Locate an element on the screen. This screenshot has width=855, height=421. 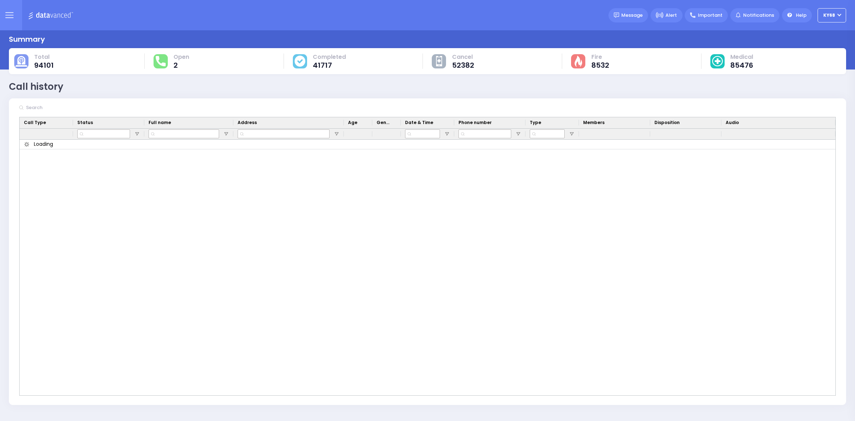
span: Help is located at coordinates (801, 15).